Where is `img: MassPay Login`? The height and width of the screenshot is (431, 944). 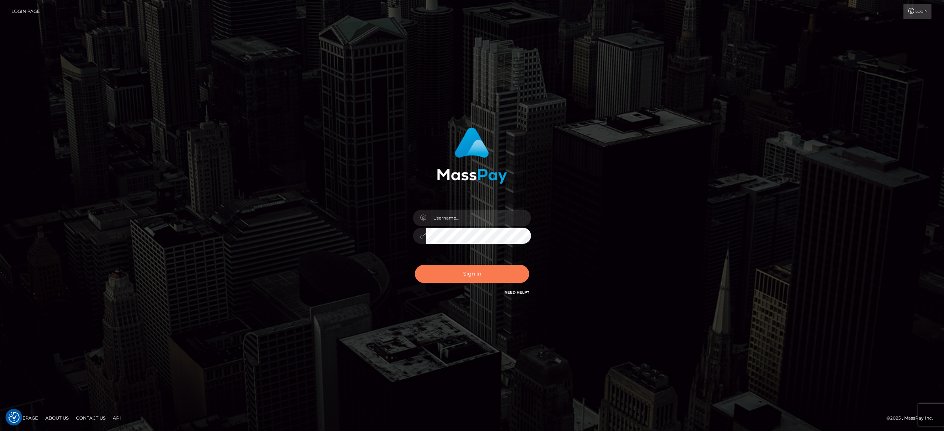 img: MassPay Login is located at coordinates (472, 156).